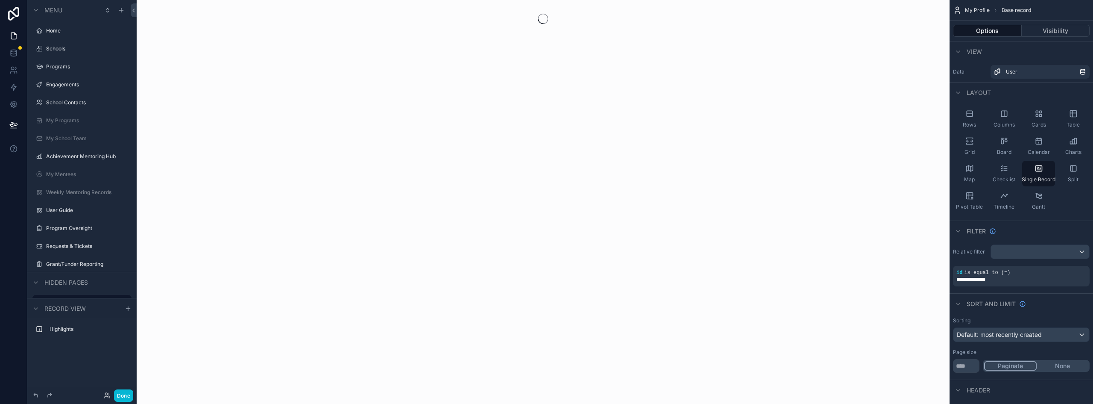 This screenshot has height=404, width=1093. I want to click on a: Program Oversight, so click(88, 228).